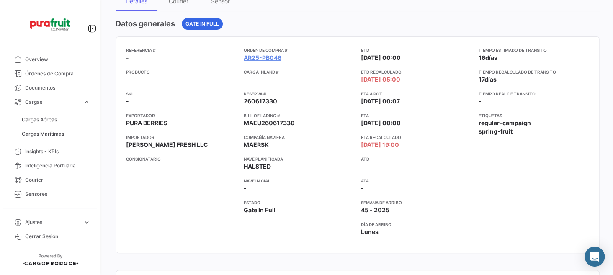 The height and width of the screenshot is (275, 613). Describe the element at coordinates (181, 72) in the screenshot. I see `app-card-info-title: Producto` at that location.